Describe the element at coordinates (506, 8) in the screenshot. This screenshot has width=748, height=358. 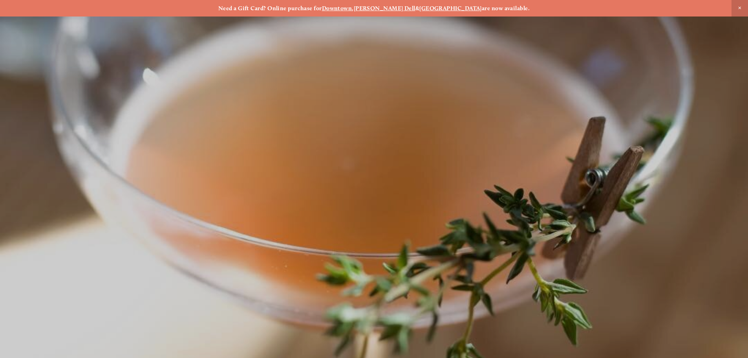
I see `strong: are now available.` at that location.